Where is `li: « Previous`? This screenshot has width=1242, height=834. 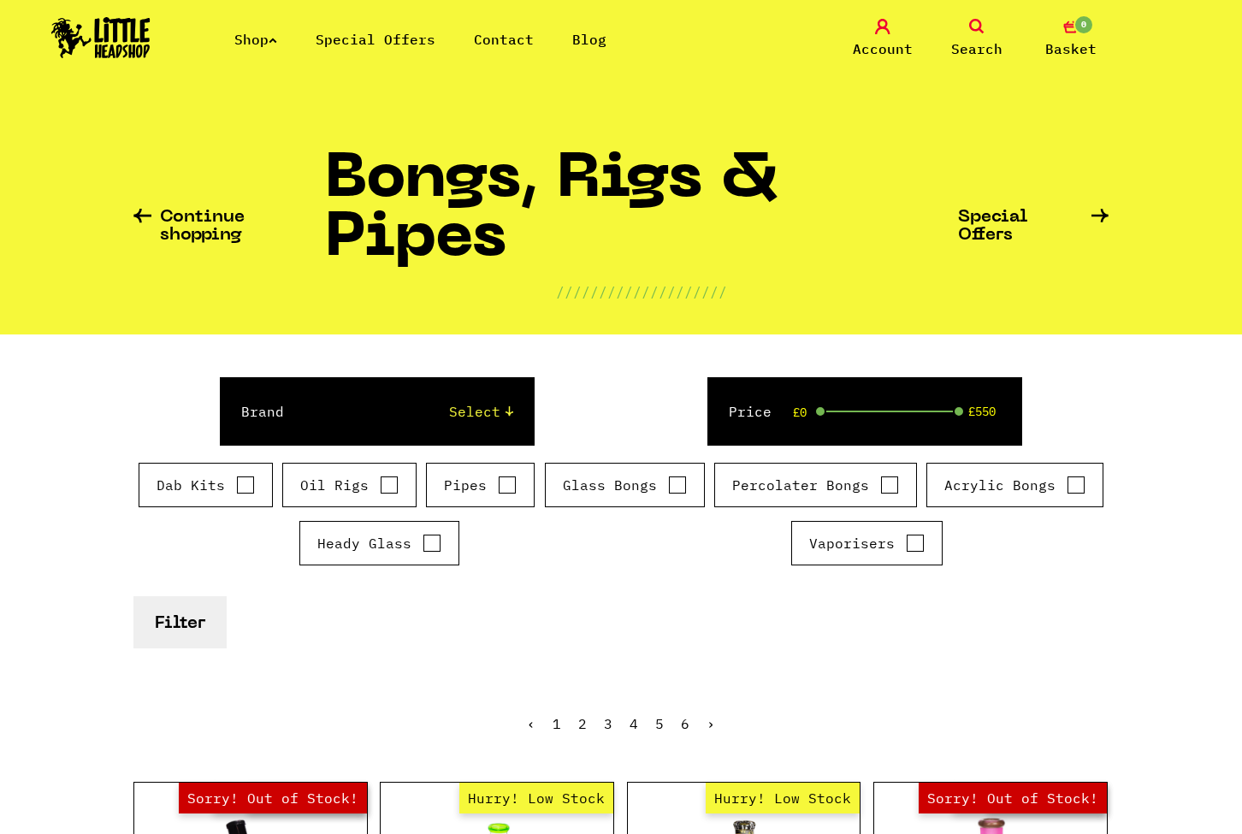 li: « Previous is located at coordinates (531, 724).